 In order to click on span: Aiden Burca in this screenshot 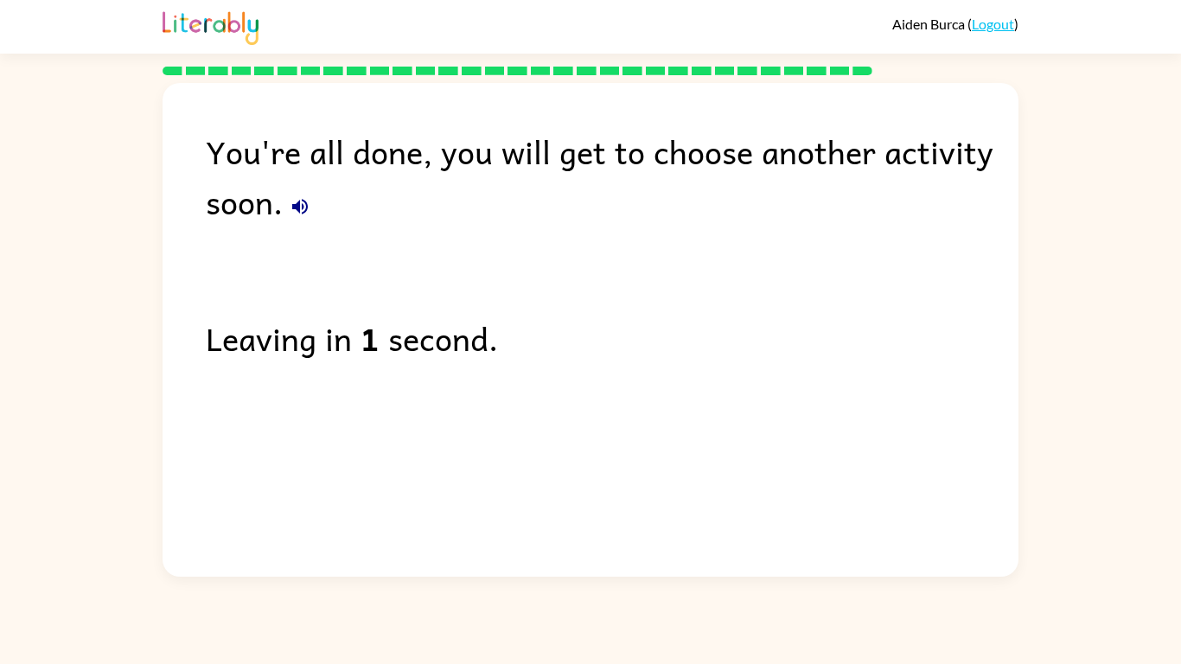, I will do `click(930, 23)`.